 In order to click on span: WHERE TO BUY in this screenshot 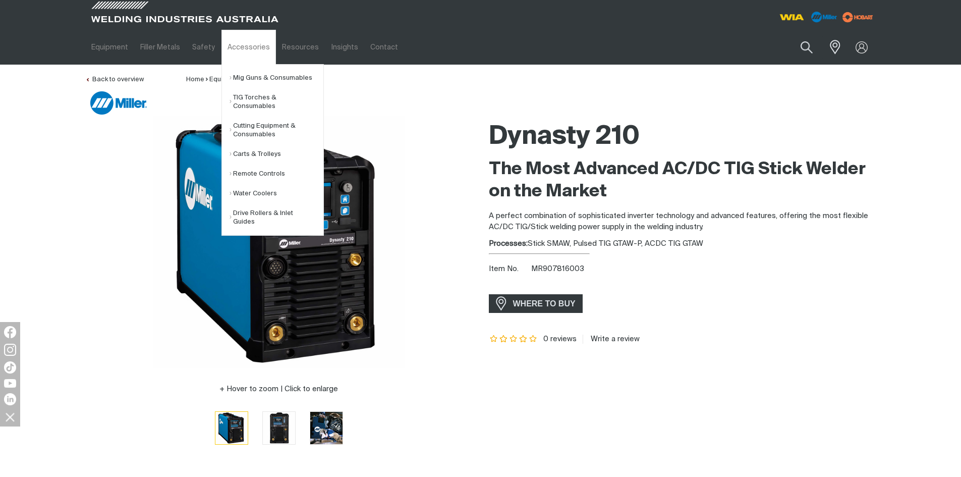, I will do `click(544, 304)`.